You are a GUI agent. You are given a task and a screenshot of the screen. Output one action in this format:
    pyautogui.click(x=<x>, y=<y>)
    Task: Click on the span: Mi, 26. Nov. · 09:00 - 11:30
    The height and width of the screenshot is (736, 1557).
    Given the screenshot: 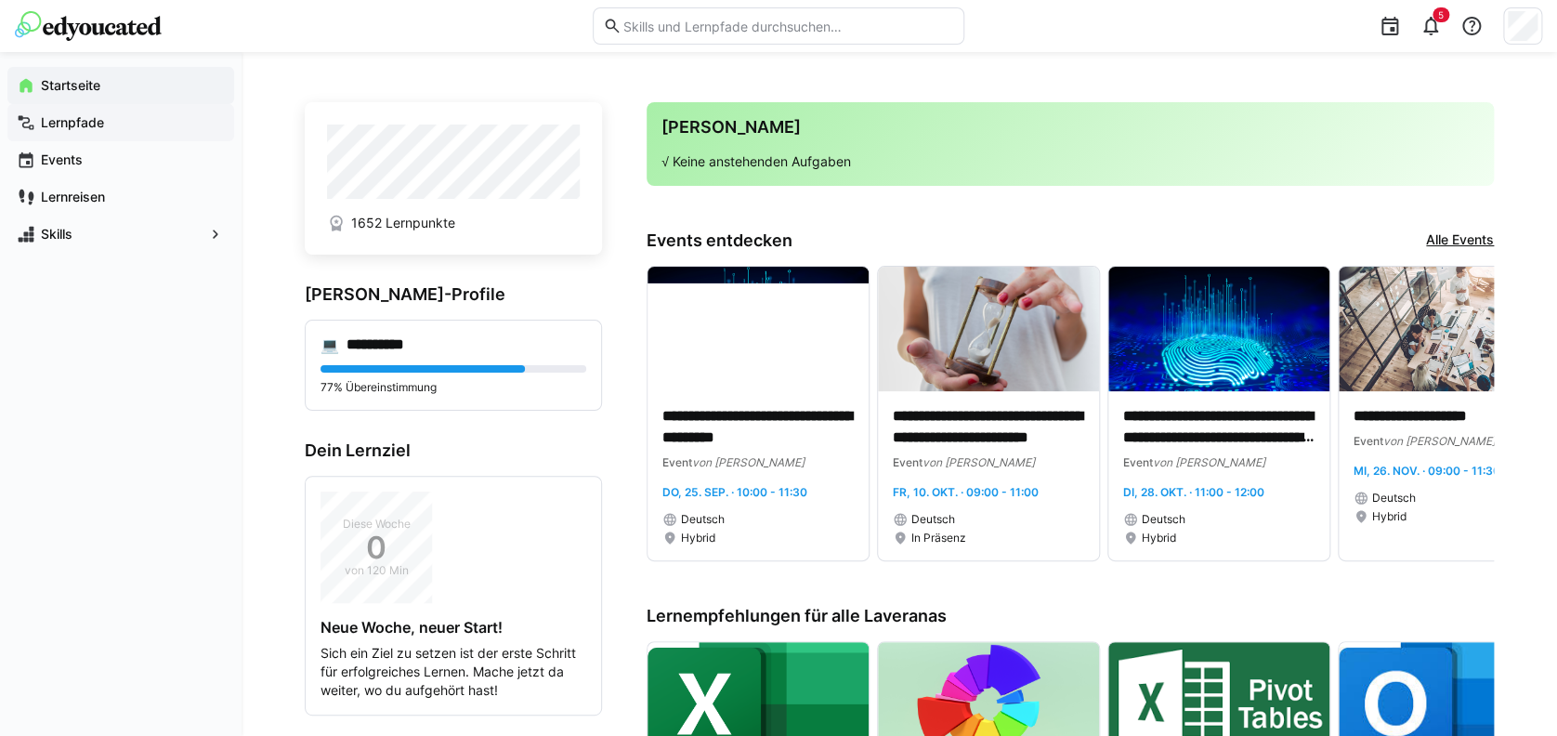 What is the action you would take?
    pyautogui.click(x=1427, y=470)
    